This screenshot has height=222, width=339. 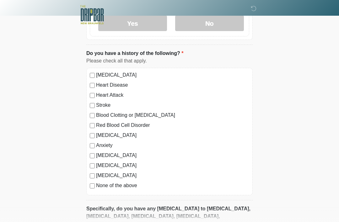 I want to click on div: Please check all that apply., so click(x=169, y=61).